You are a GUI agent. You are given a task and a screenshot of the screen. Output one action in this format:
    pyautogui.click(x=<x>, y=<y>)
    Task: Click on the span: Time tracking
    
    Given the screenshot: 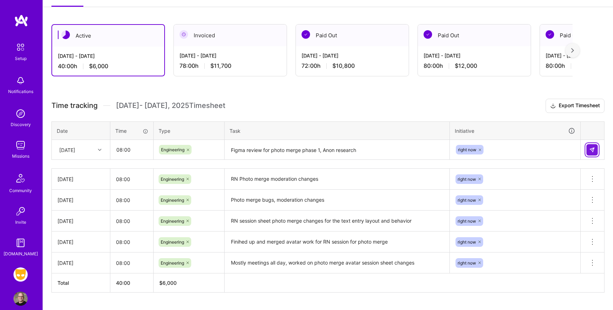 What is the action you would take?
    pyautogui.click(x=75, y=105)
    